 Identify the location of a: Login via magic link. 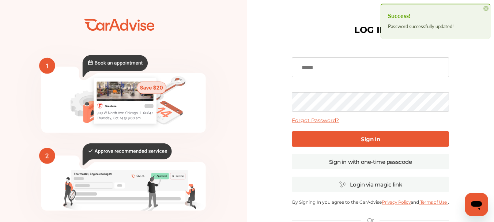
(370, 184).